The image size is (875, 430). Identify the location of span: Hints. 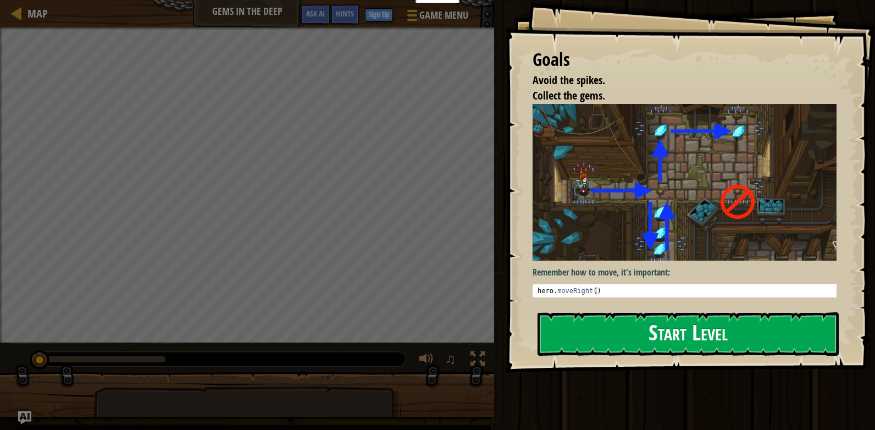
(345, 13).